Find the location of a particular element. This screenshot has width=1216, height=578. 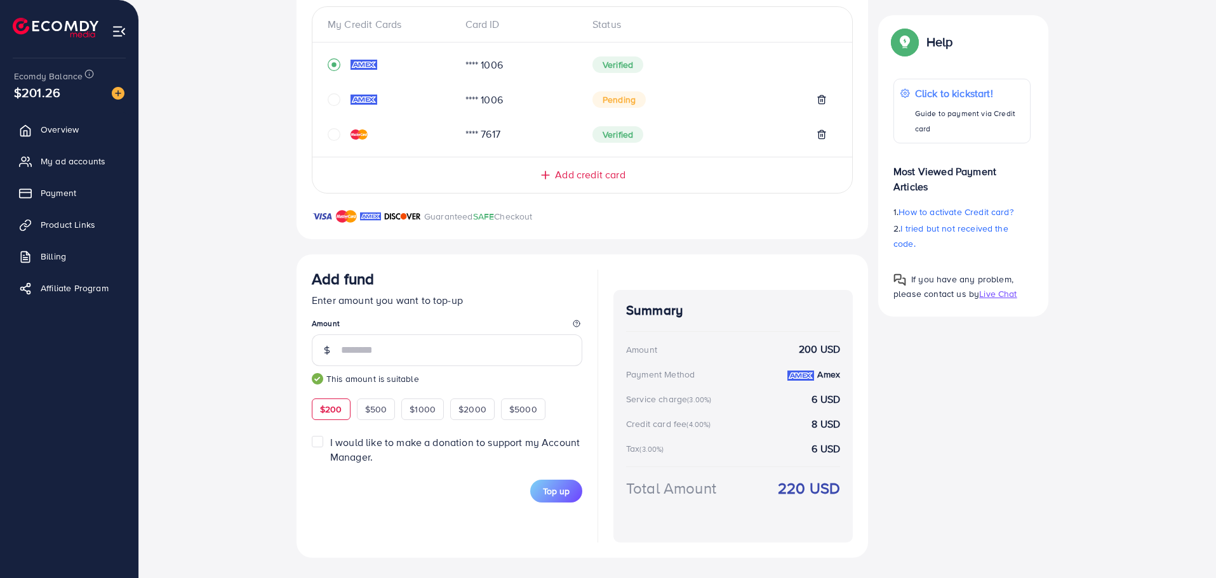

strong: Amex is located at coordinates (828, 375).